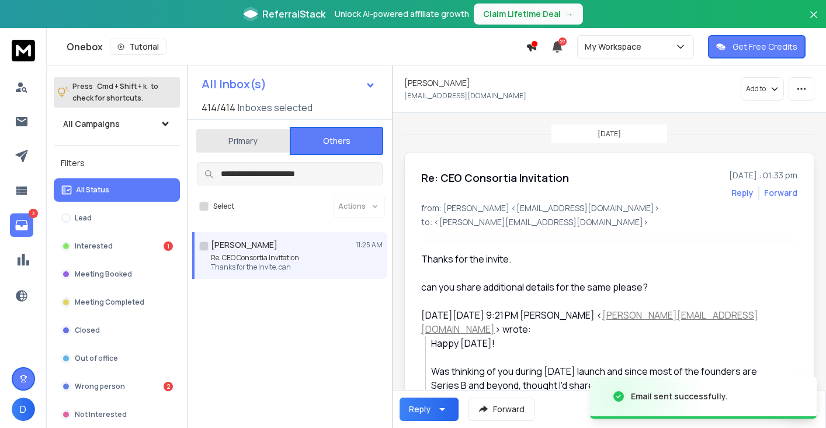 The image size is (826, 428). Describe the element at coordinates (117, 274) in the screenshot. I see `button: Meeting Booked` at that location.